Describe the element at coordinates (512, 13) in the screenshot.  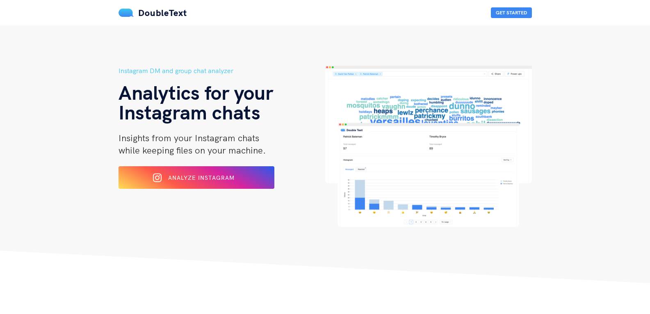
I see `button: Get Started` at that location.